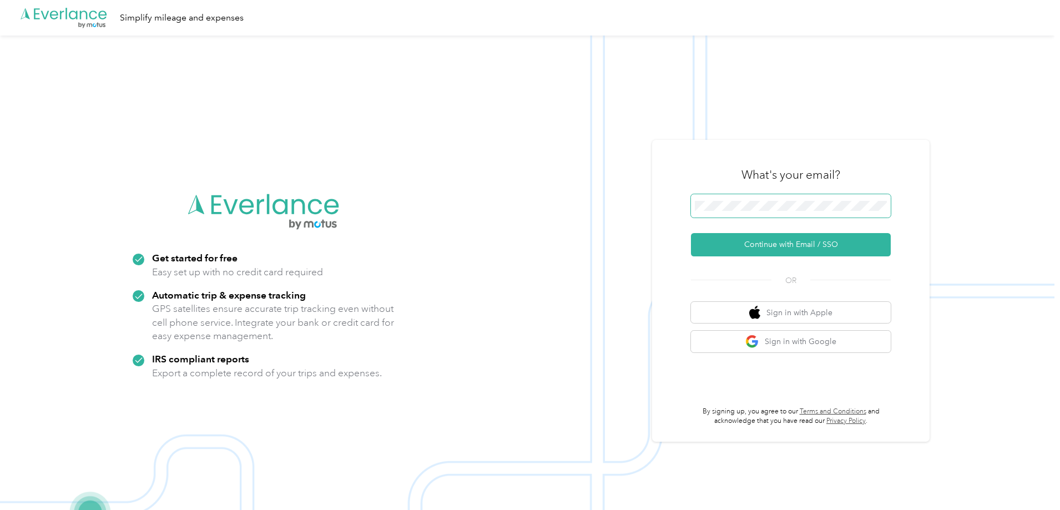  Describe the element at coordinates (267, 373) in the screenshot. I see `p: Export a complete record of your trips and expenses.` at that location.